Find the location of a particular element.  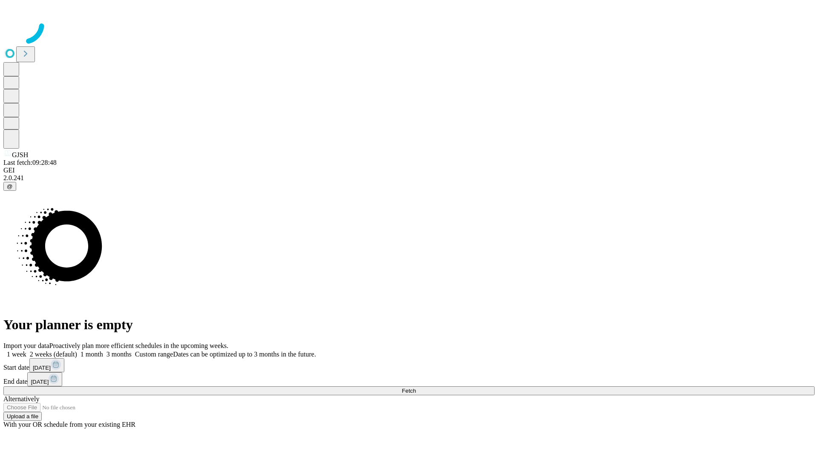

div: GEI is located at coordinates (409, 170).